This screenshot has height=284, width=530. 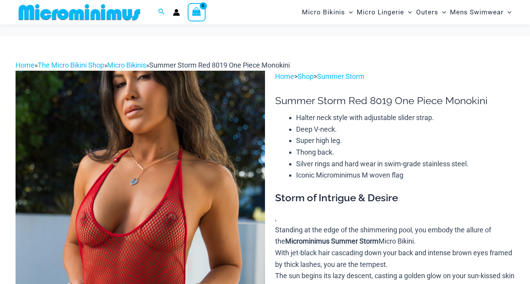 What do you see at coordinates (405, 175) in the screenshot?
I see `li: Iconic Microminimus M woven flag` at bounding box center [405, 175].